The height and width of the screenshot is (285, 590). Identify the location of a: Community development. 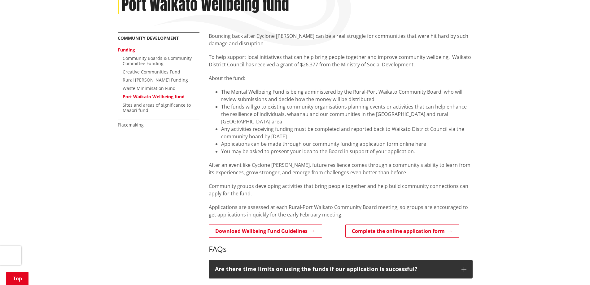
(148, 38).